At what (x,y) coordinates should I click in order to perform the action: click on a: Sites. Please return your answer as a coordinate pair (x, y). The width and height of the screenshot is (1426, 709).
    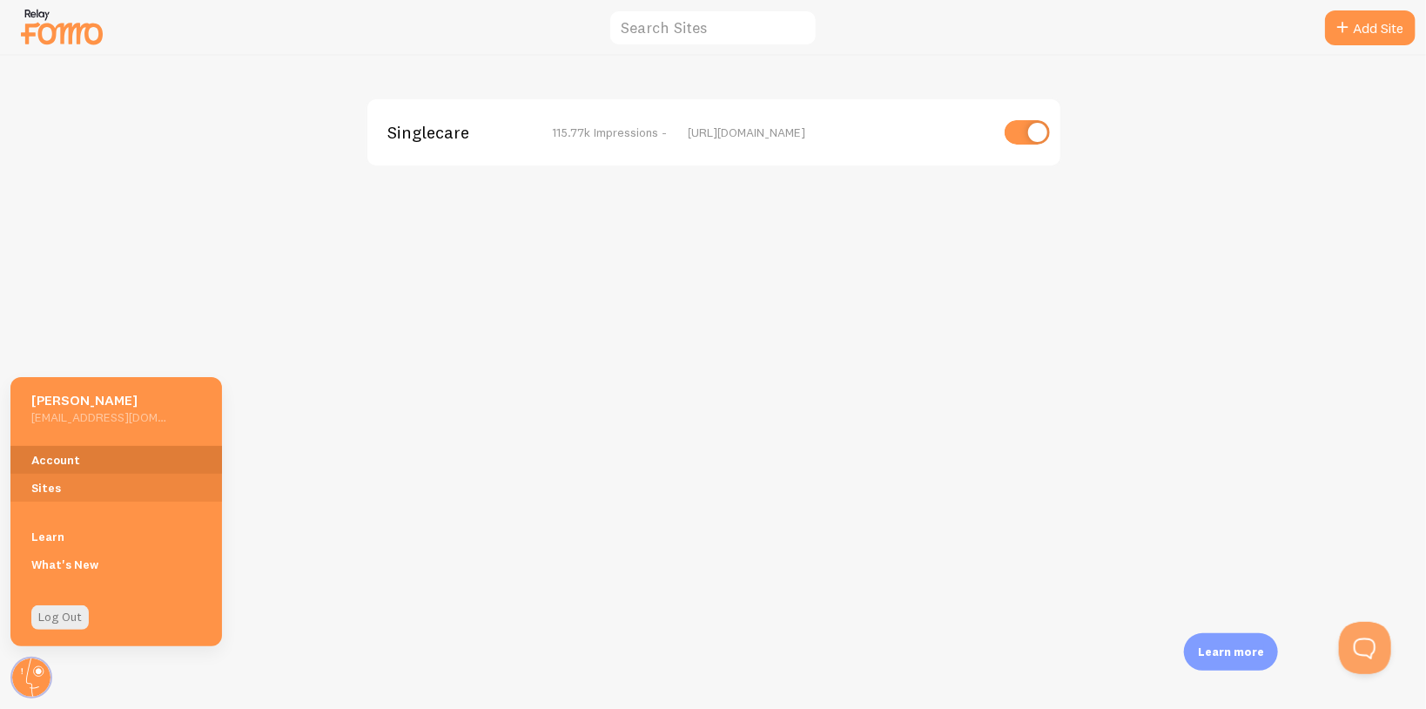
    Looking at the image, I should click on (116, 488).